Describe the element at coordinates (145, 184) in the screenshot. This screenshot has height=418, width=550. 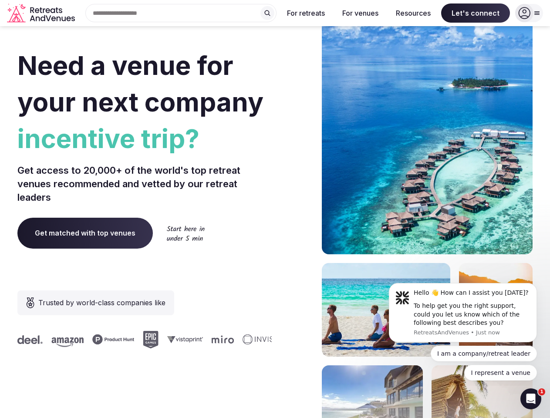
I see `p: Get access to 20,000+ of the world's top retreat venues recommended and vetted by our retreat lea...` at that location.